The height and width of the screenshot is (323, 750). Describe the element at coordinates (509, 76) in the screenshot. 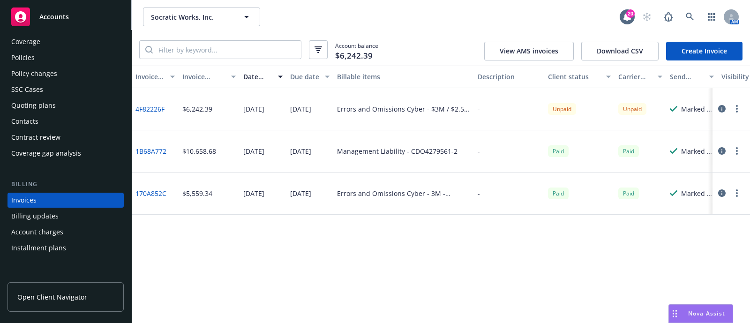

I see `div: Description` at that location.